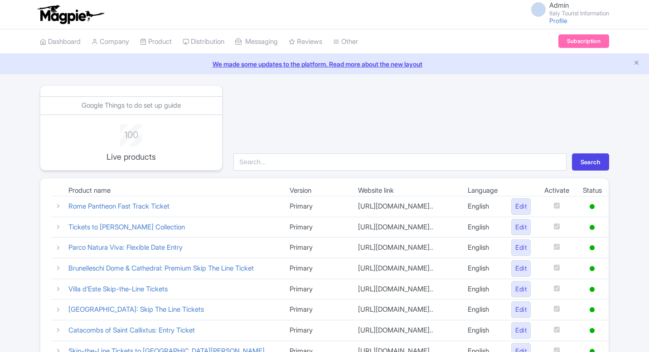 Image resolution: width=649 pixels, height=352 pixels. What do you see at coordinates (125, 247) in the screenshot?
I see `a: Parco Natura Viva: Flexible Date Entry` at bounding box center [125, 247].